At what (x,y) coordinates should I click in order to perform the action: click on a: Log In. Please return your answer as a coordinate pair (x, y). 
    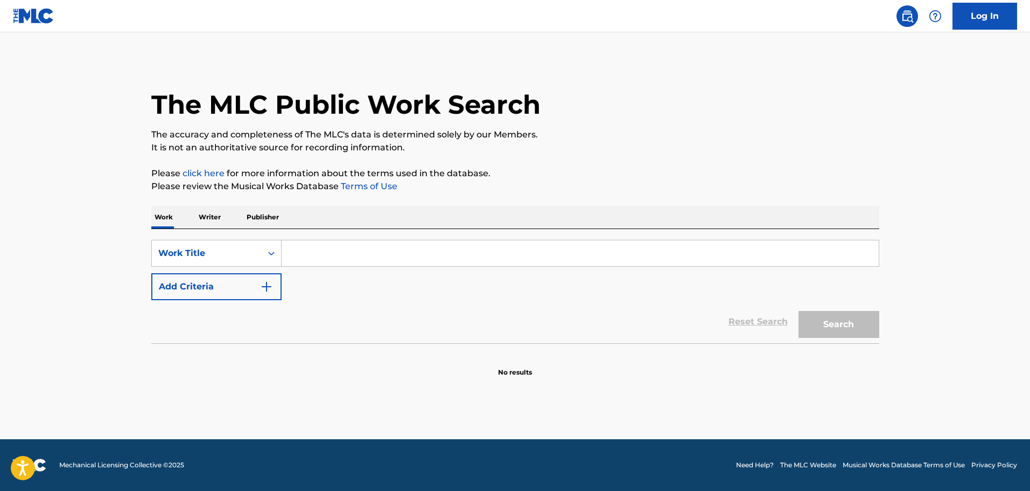
    Looking at the image, I should click on (985, 16).